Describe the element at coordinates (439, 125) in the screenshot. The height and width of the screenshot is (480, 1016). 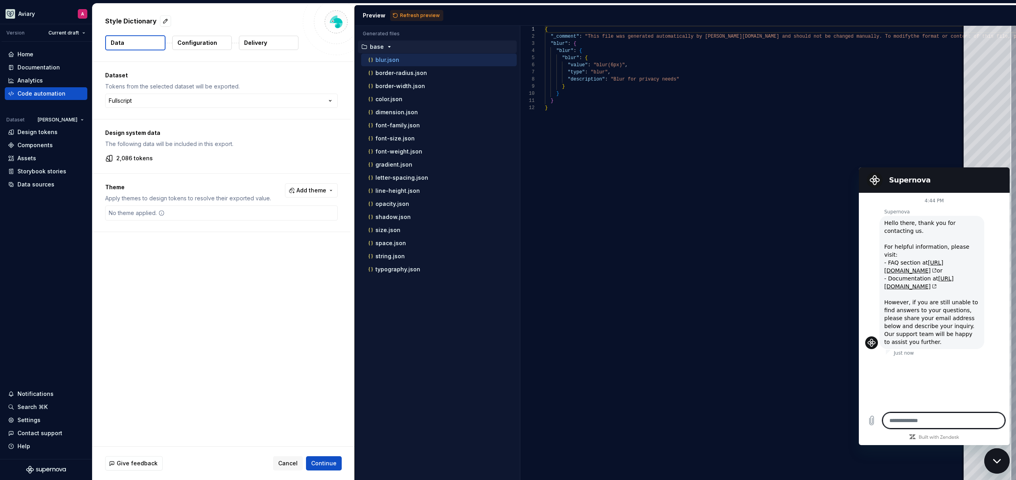
I see `button: font-family.json` at that location.